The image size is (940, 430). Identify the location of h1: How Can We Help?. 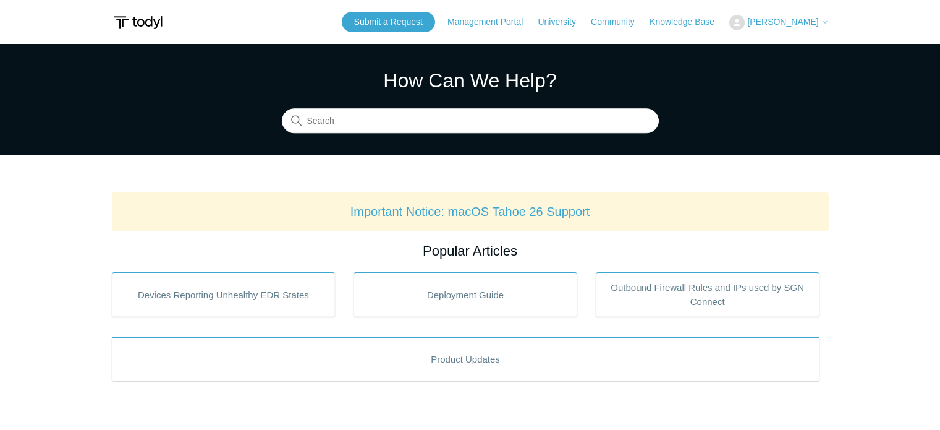
(470, 80).